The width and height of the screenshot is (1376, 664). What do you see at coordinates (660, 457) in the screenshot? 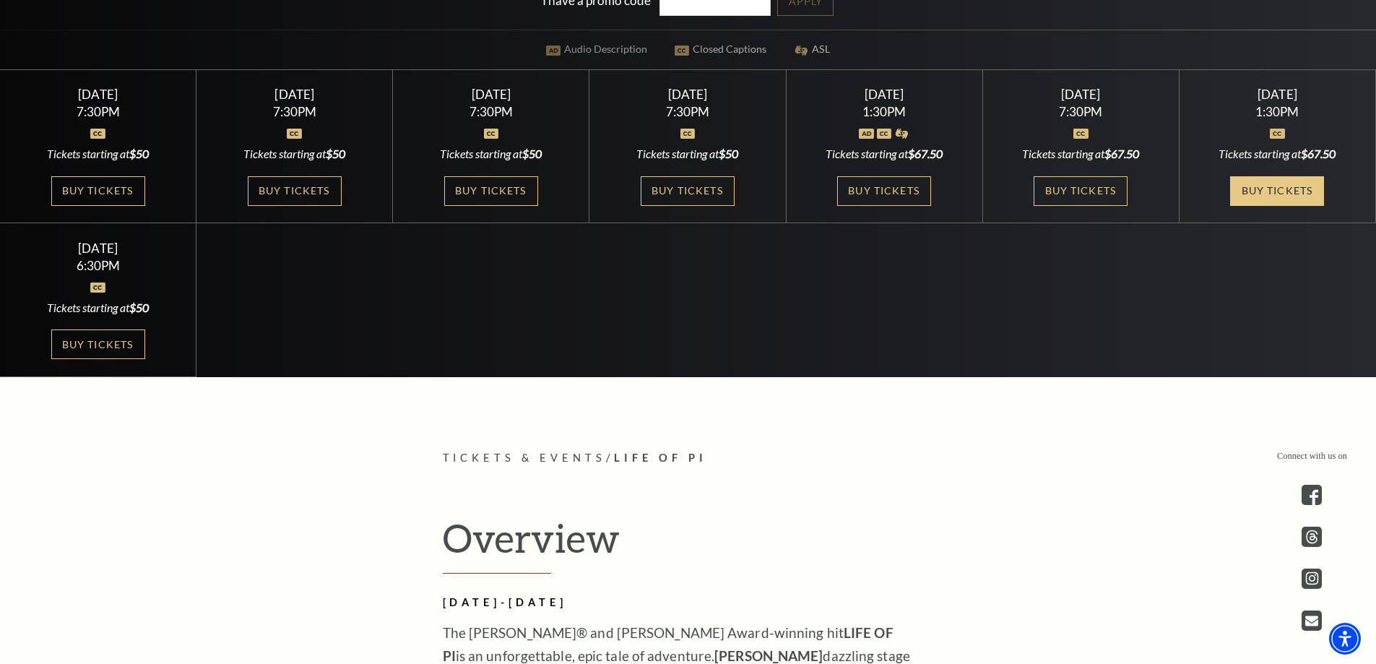
I see `span: Life of Pi` at bounding box center [660, 457].